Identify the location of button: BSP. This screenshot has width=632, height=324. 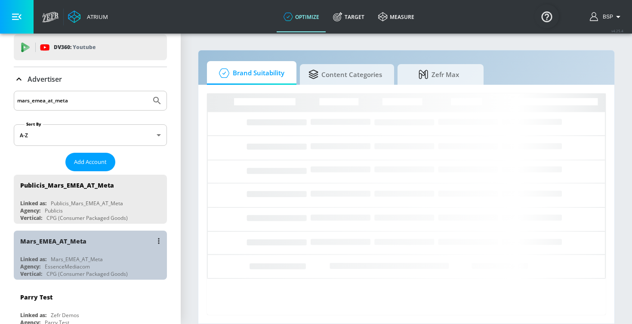
(607, 17).